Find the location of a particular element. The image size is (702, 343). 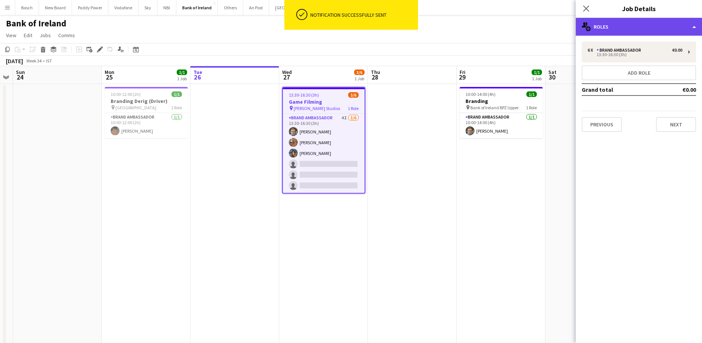

button: Previous is located at coordinates (602, 124).